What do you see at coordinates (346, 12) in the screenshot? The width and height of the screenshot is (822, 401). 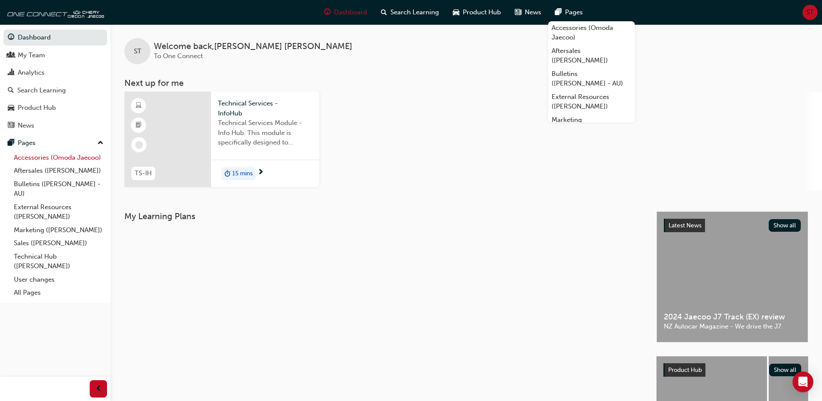 I see `a: guage-iconDashboard` at bounding box center [346, 12].